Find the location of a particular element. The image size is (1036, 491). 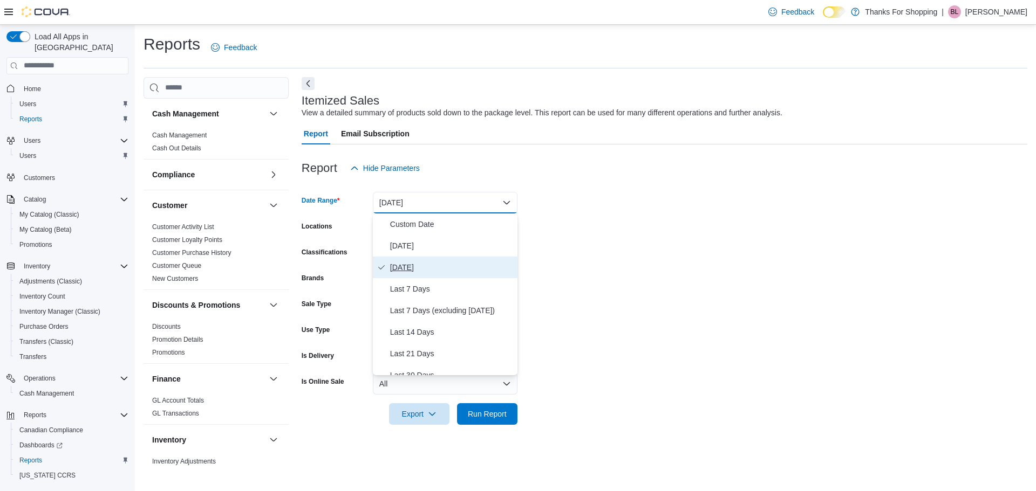

a: Transfers is located at coordinates (33, 357).